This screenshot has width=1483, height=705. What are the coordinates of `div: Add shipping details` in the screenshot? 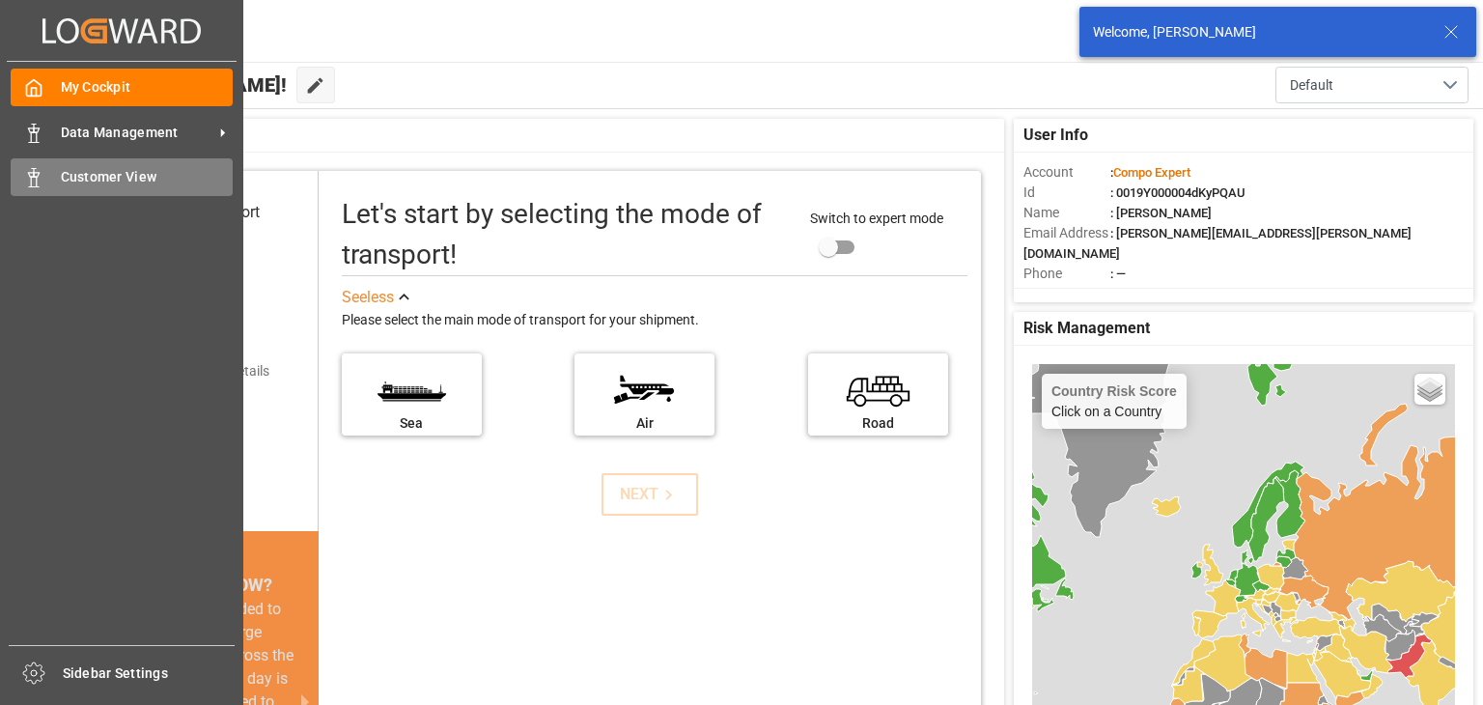 It's located at (209, 371).